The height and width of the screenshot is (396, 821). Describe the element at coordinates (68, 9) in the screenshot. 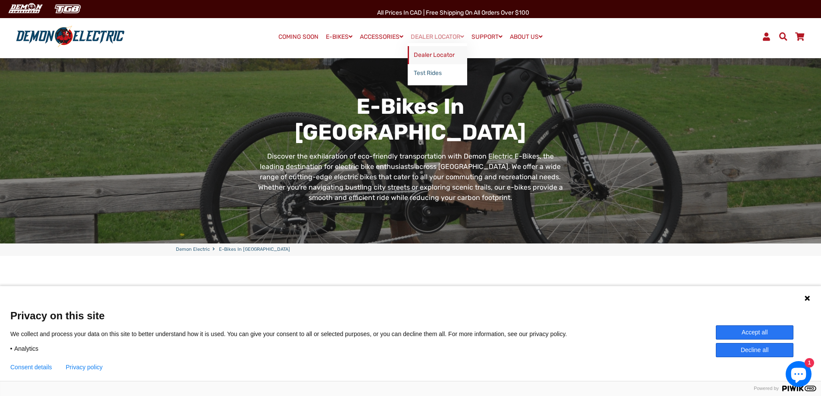

I see `img: TGB Canada` at that location.